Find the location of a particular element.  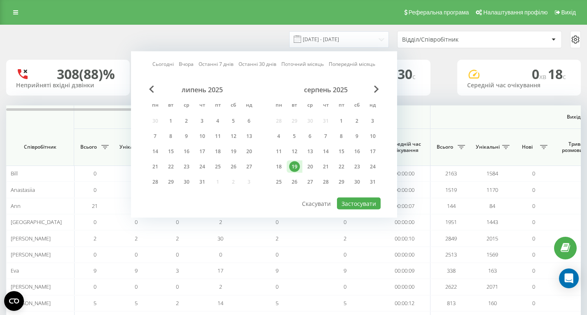

div: 17 is located at coordinates (202, 152).